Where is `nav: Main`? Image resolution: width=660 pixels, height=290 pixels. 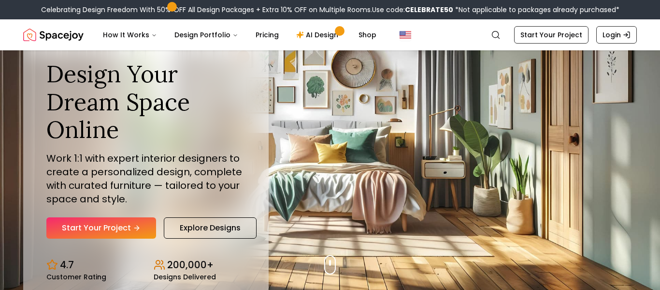
nav: Main is located at coordinates (240, 35).